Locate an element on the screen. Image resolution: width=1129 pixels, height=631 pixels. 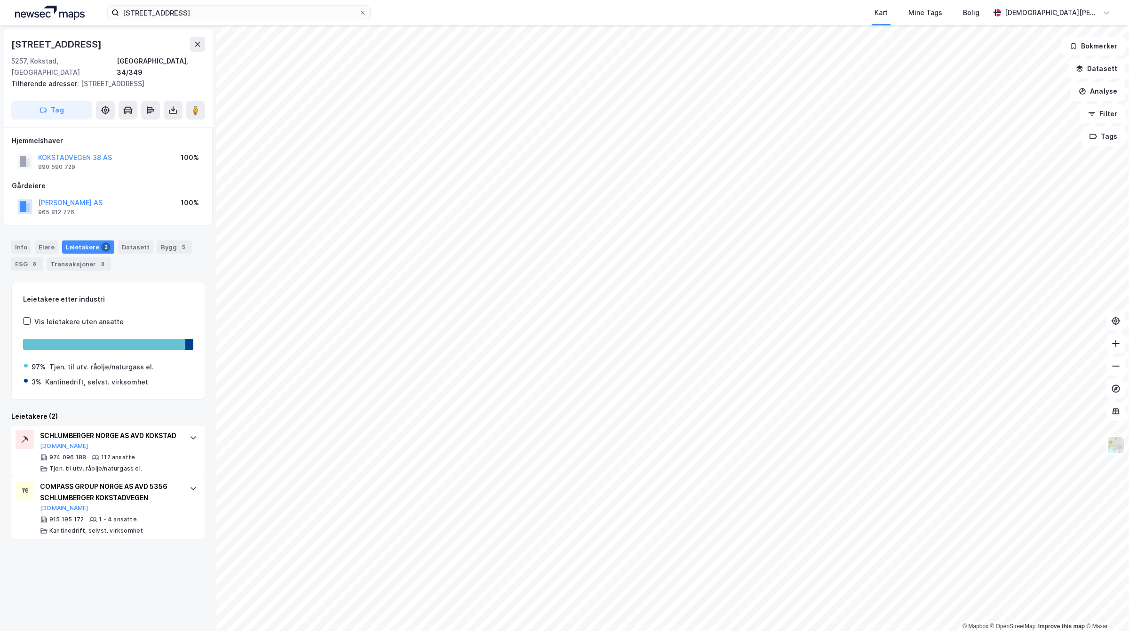
div: Mine Tags is located at coordinates (926, 13).